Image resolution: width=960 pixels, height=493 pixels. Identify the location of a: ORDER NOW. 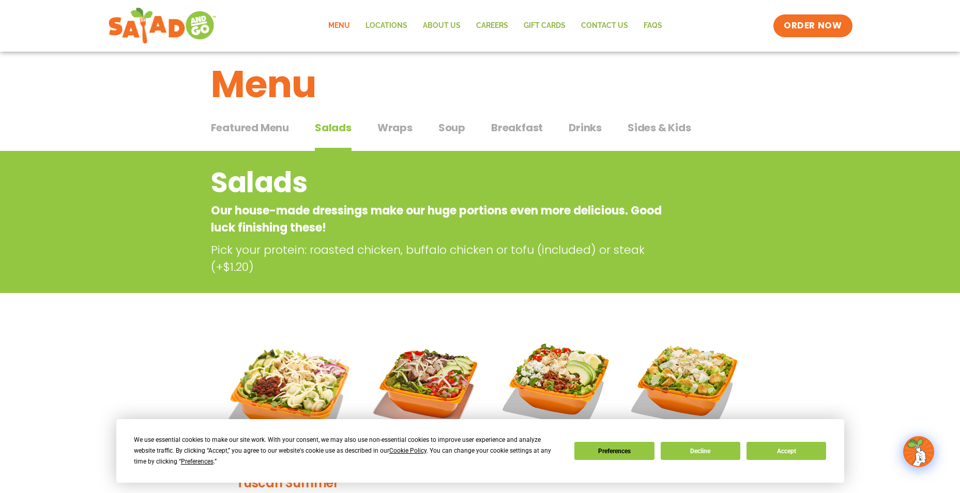
(813, 26).